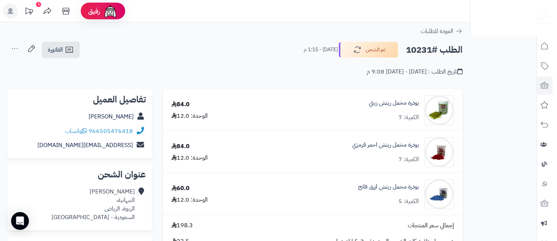 This screenshot has height=241, width=557. I want to click on a: العودة للطلبات, so click(442, 31).